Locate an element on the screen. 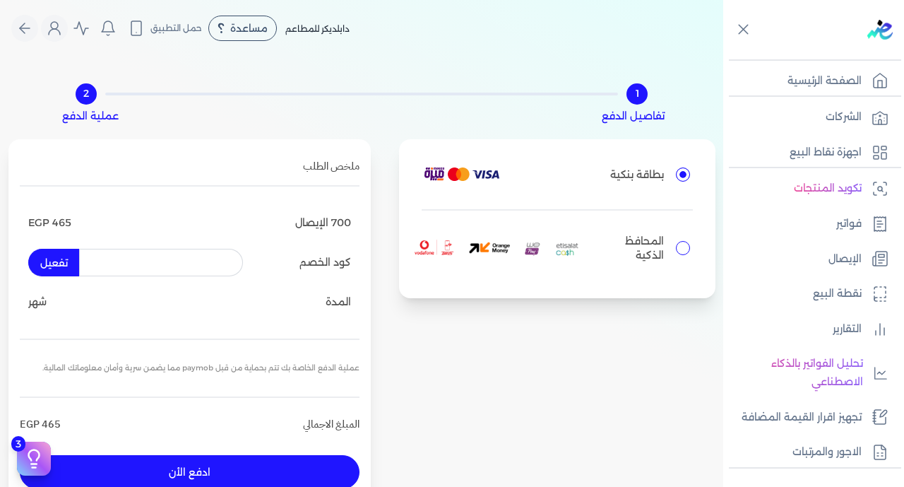 The height and width of the screenshot is (487, 904). p: الإيصال is located at coordinates (845, 259).